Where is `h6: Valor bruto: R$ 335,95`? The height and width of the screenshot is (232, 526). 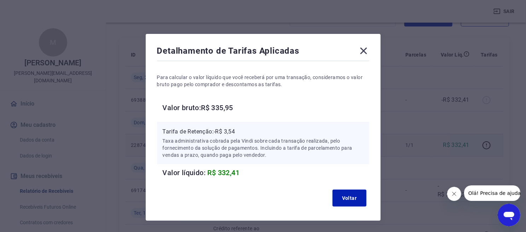
h6: Valor bruto: R$ 335,95 is located at coordinates (266, 108).